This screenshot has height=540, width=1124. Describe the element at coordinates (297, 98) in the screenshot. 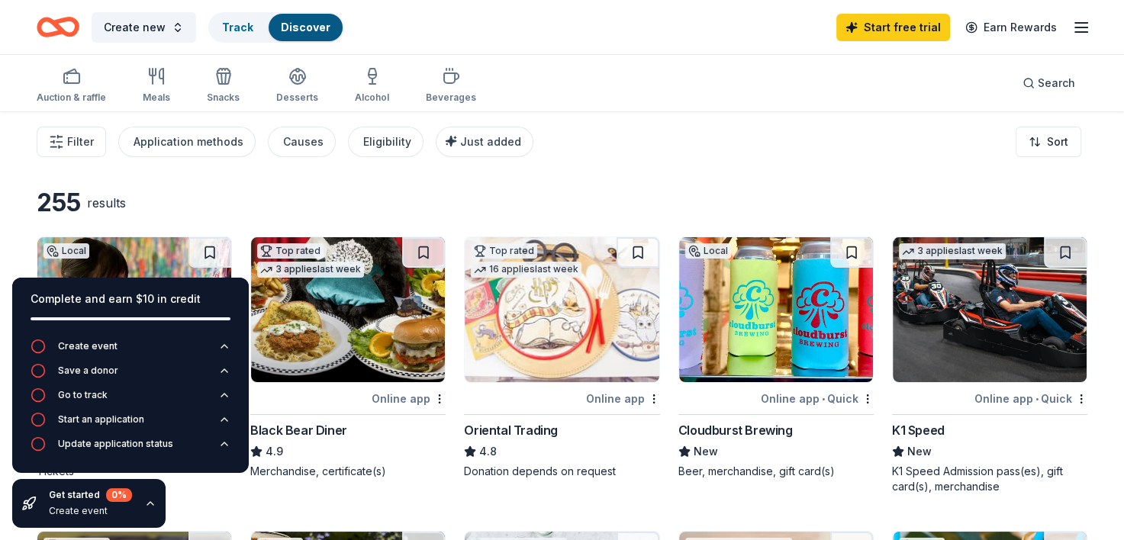

I see `div: Desserts` at that location.